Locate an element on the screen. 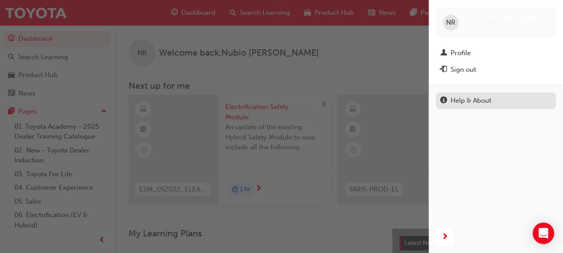 The width and height of the screenshot is (563, 253). div: Open Intercom Messenger is located at coordinates (544, 233).